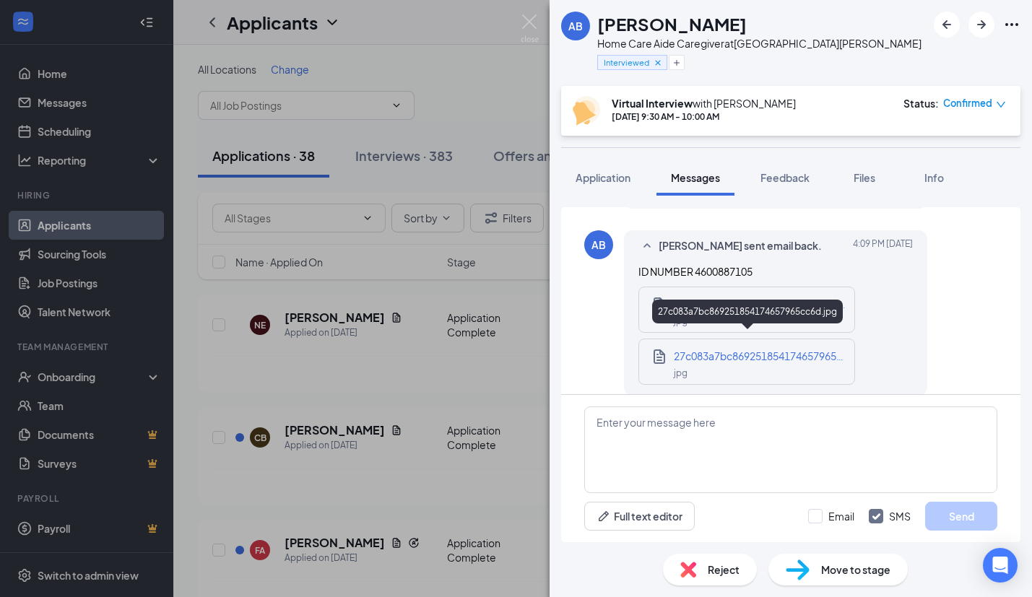 This screenshot has height=597, width=1032. What do you see at coordinates (626, 62) in the screenshot?
I see `span: Interviewed` at bounding box center [626, 62].